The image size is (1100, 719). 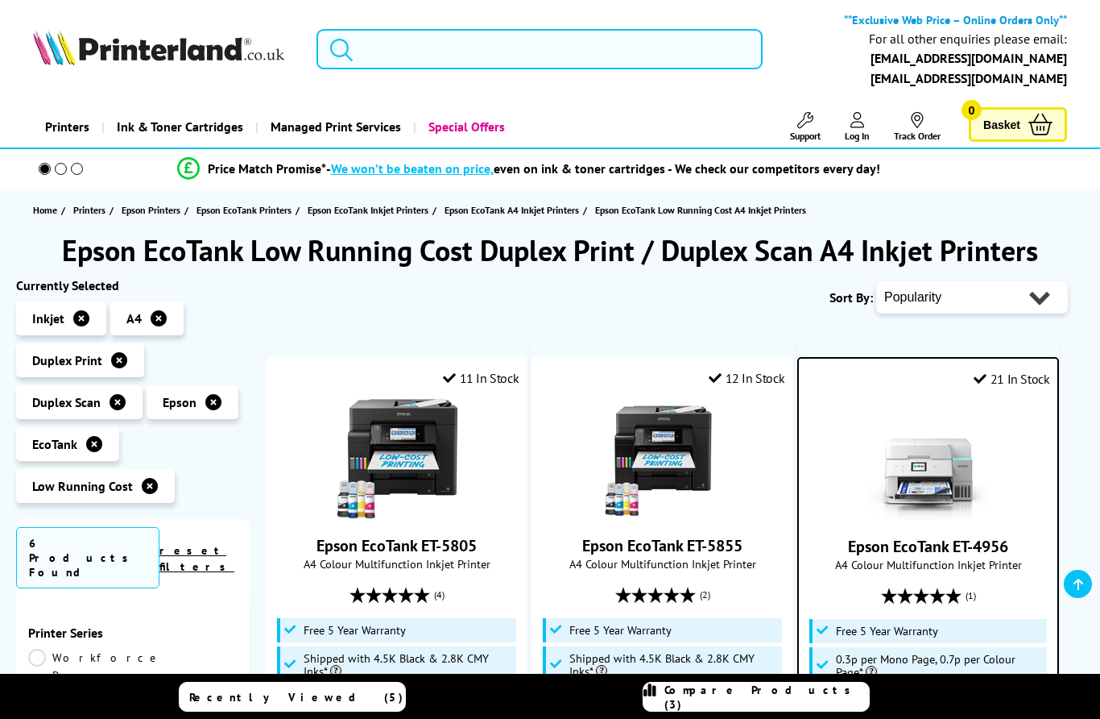 What do you see at coordinates (48, 318) in the screenshot?
I see `span: Inkjet` at bounding box center [48, 318].